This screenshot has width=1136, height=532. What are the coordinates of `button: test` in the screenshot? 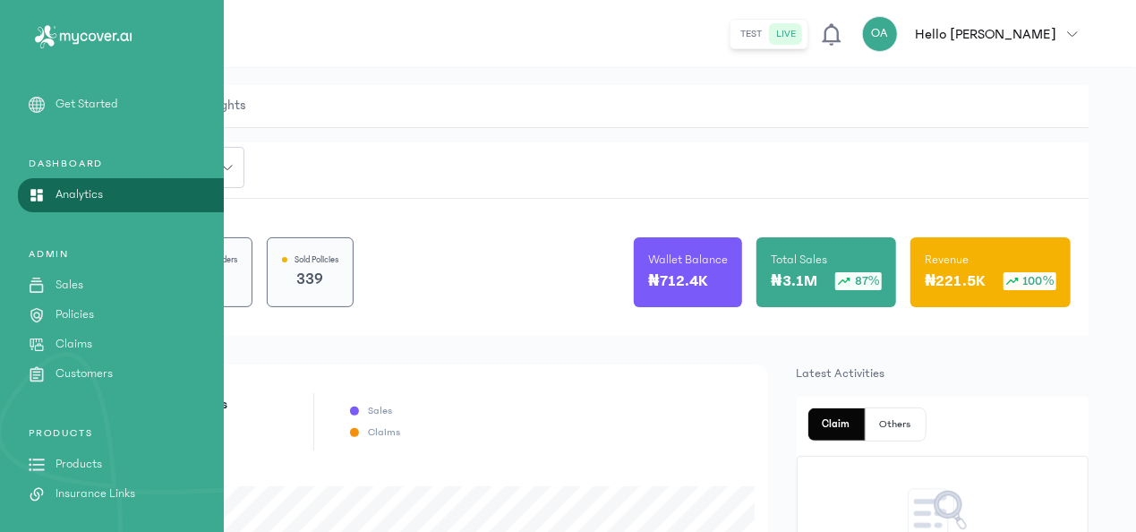 It's located at (752, 34).